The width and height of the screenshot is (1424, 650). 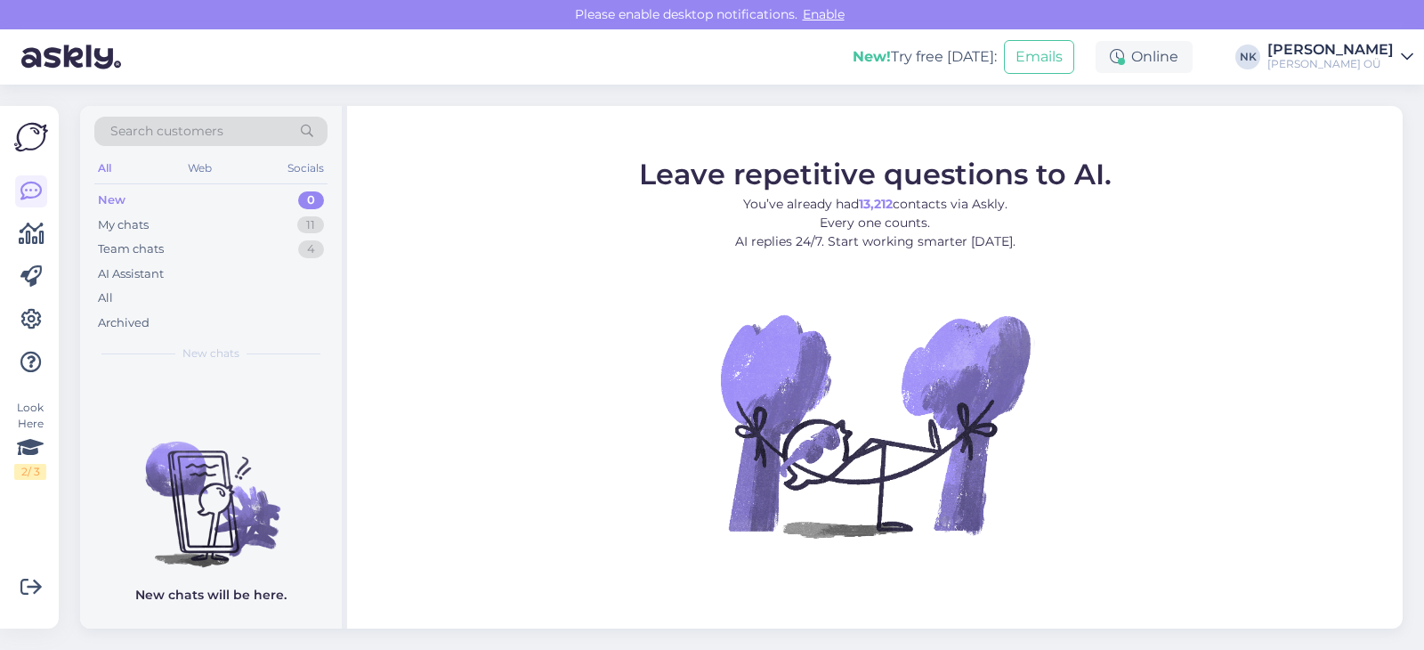 I want to click on div: Socials, so click(x=305, y=168).